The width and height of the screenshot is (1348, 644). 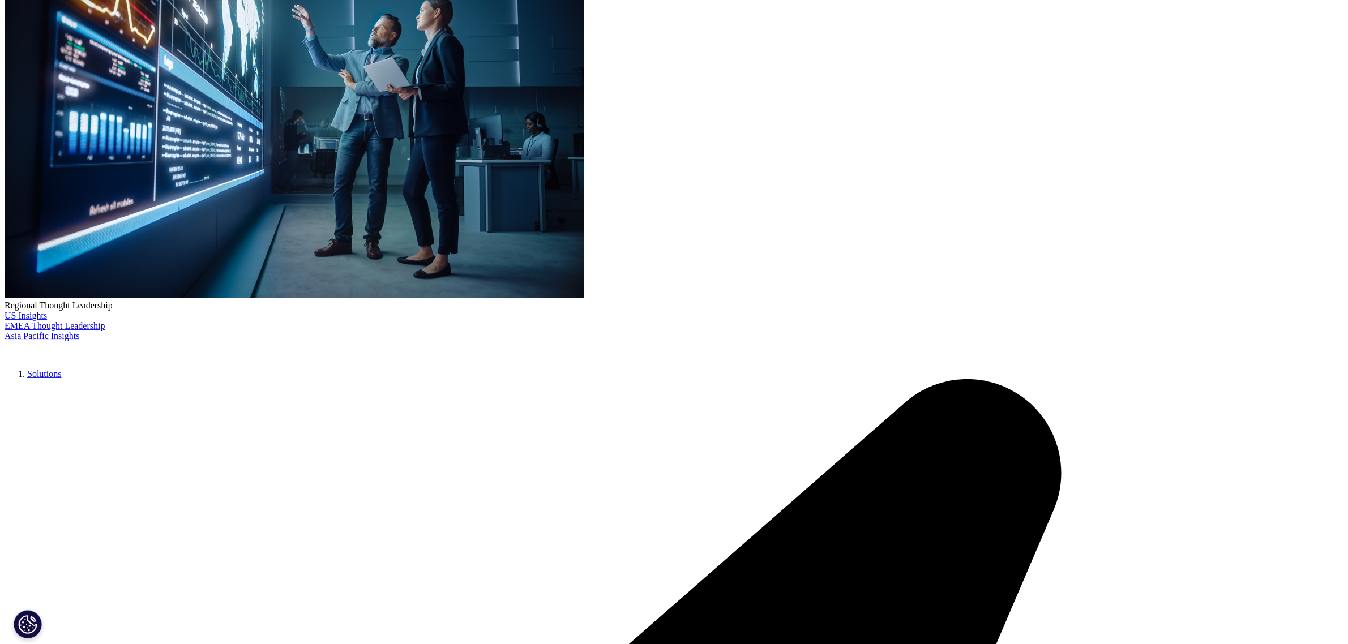 What do you see at coordinates (50, 349) in the screenshot?
I see `img: IQVIA Healthcare Information Technology and Pharma Clinical Research Company` at bounding box center [50, 349].